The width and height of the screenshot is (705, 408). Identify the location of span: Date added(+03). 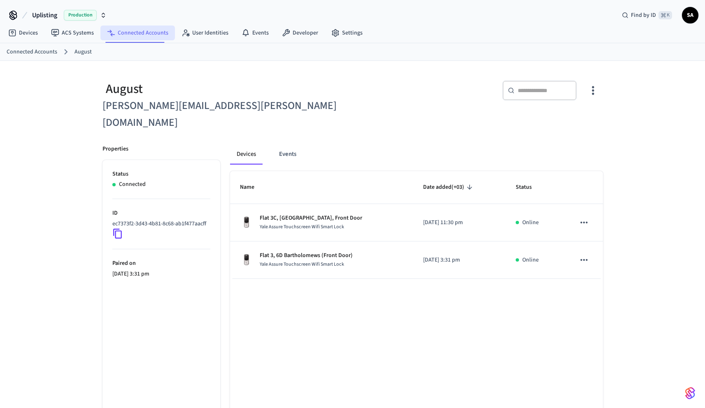
(449, 187).